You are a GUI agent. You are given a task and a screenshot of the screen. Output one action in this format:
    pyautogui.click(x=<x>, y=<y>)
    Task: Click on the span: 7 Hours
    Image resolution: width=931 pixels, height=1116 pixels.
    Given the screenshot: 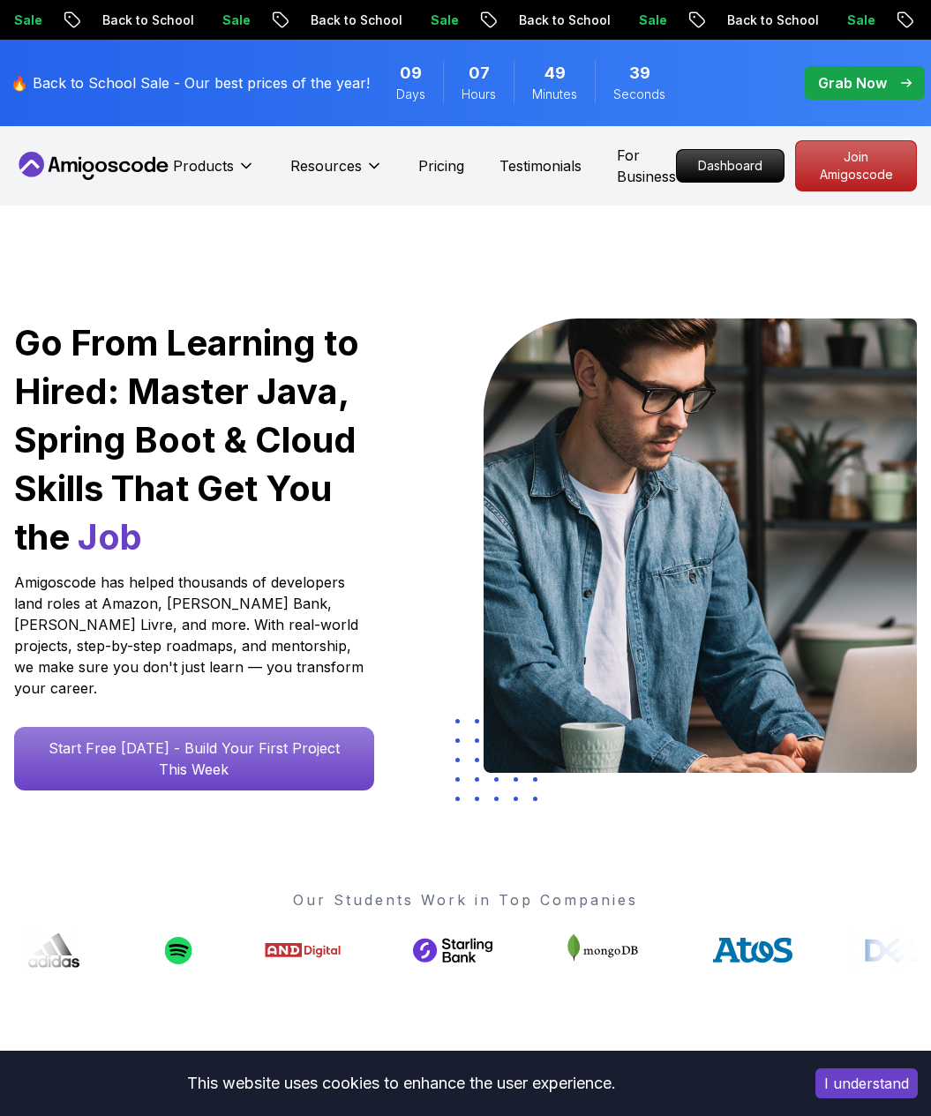 What is the action you would take?
    pyautogui.click(x=479, y=73)
    